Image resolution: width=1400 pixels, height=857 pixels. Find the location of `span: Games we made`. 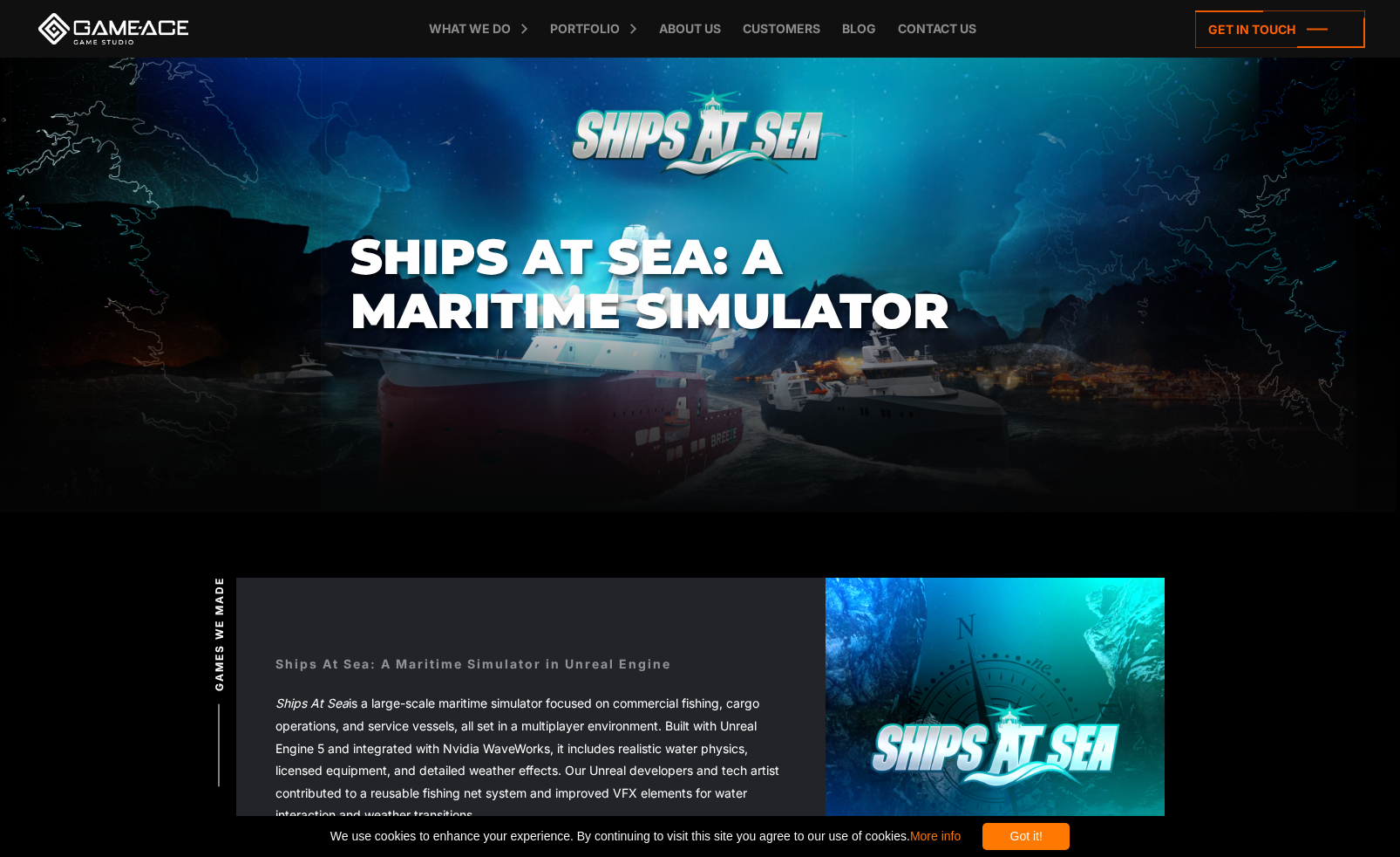

span: Games we made is located at coordinates (219, 632).